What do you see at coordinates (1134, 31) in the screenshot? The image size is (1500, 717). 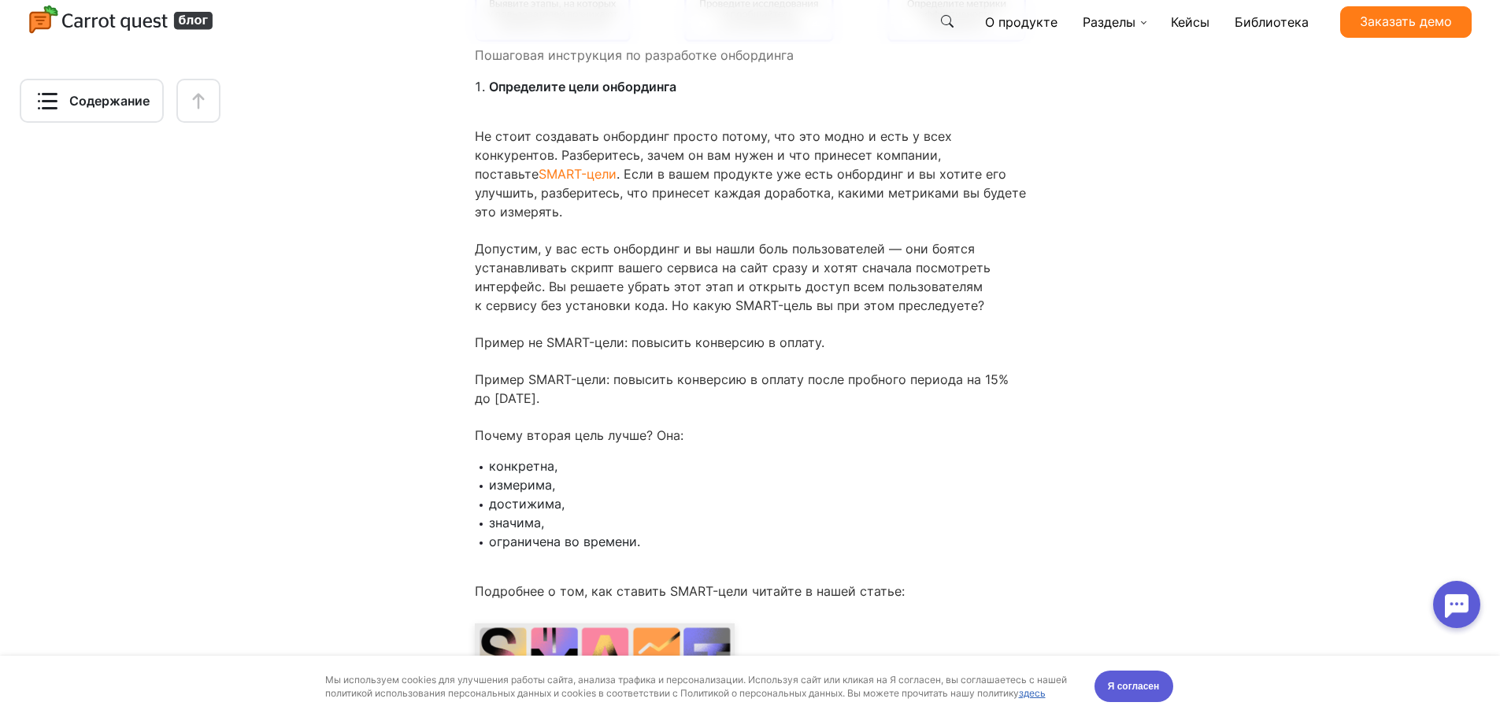 I see `span: Я согласен` at bounding box center [1134, 31].